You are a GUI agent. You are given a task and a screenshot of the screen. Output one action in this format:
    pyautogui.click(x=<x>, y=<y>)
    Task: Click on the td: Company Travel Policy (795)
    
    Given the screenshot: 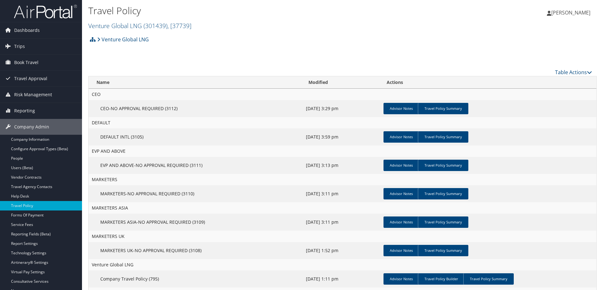 What is the action you would take?
    pyautogui.click(x=196, y=279)
    